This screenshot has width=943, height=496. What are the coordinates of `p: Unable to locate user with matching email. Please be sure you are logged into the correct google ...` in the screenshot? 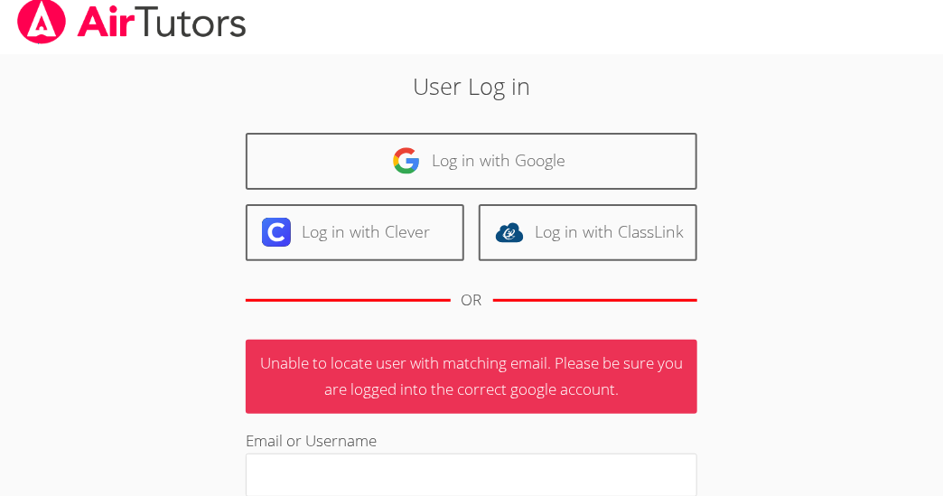 It's located at (471, 377).